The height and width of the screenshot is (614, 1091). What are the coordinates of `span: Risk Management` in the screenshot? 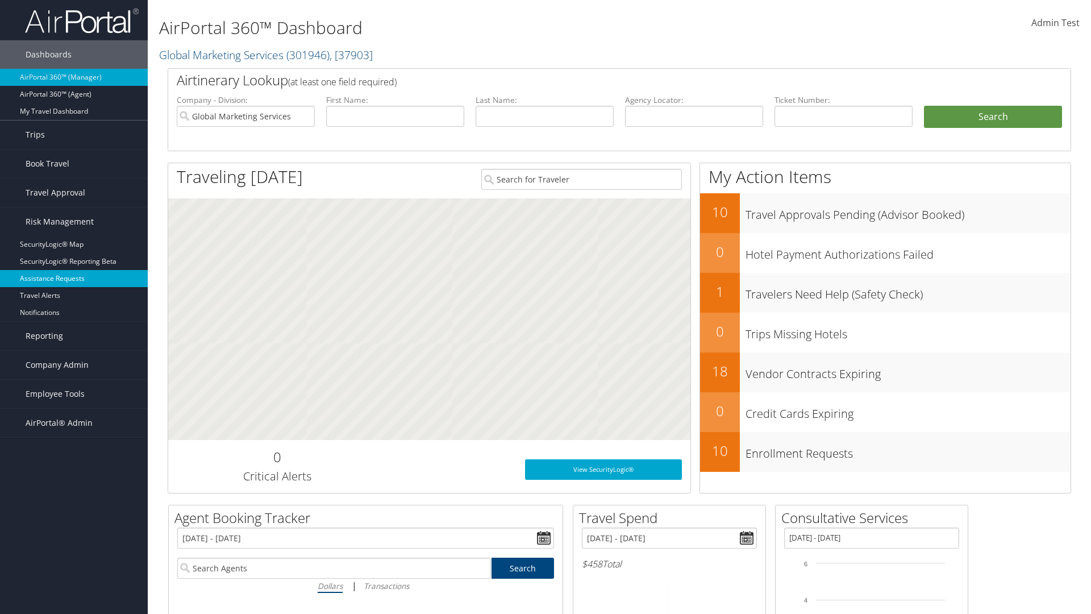 It's located at (60, 222).